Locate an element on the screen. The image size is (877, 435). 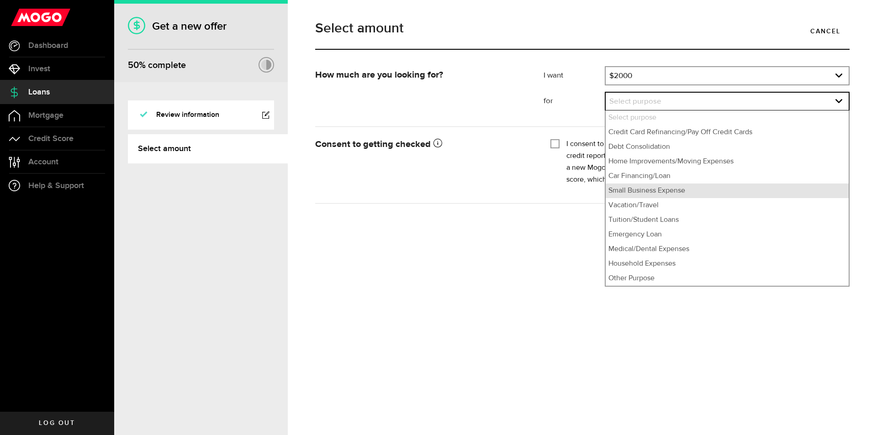
li: Home Improvements/Moving Expenses is located at coordinates (727, 162).